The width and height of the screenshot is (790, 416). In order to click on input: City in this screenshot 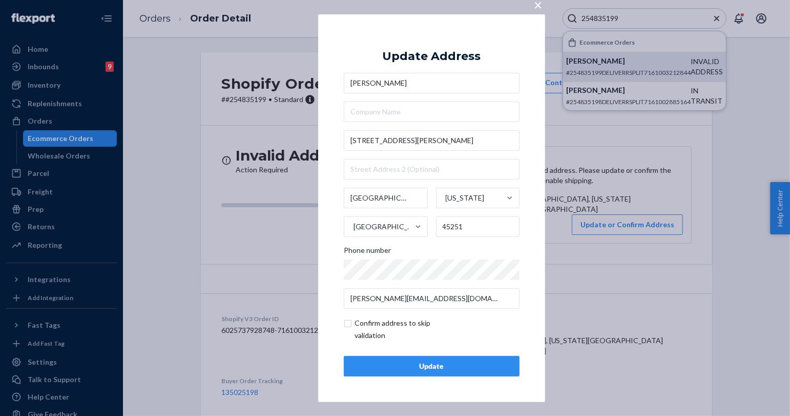, I will do `click(386, 198)`.